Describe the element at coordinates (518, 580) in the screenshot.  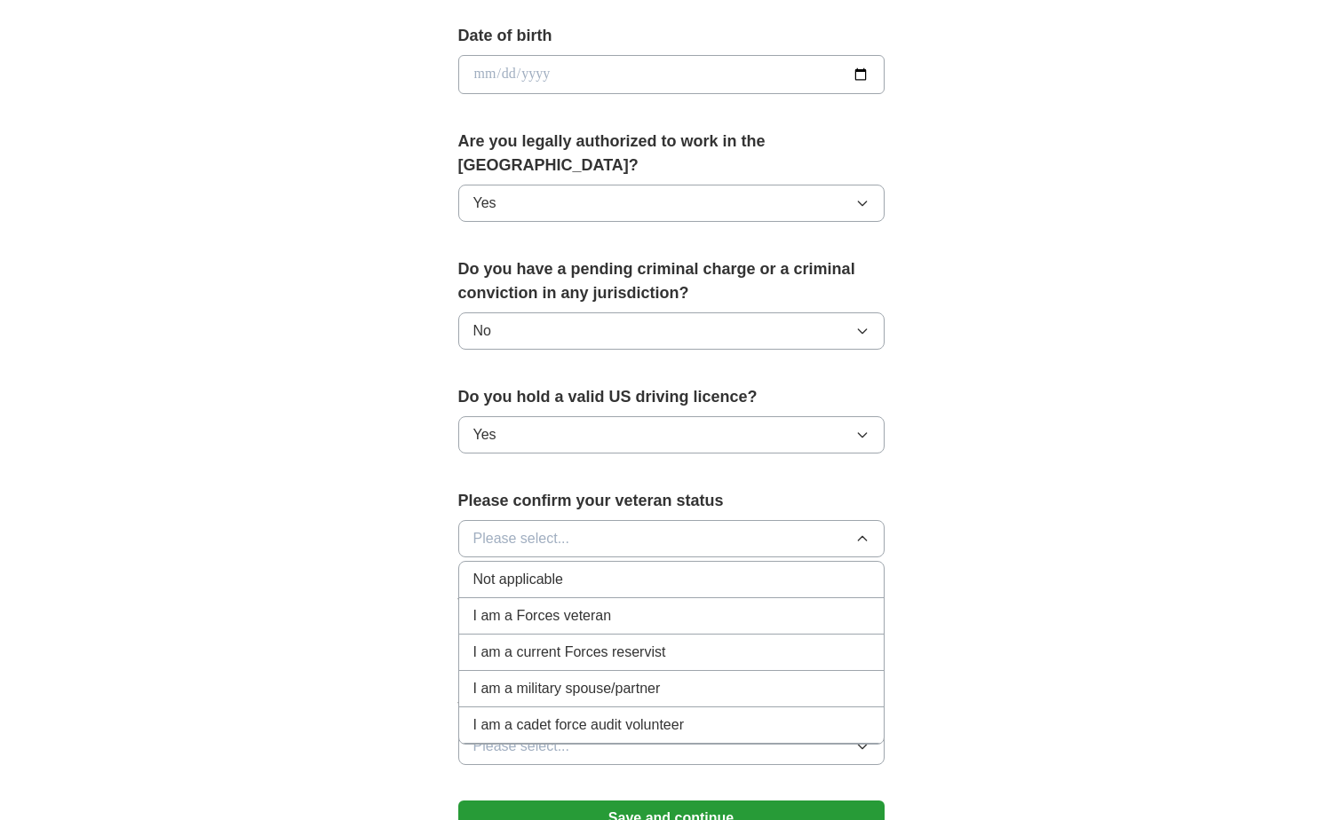
I see `span: Not applicable` at that location.